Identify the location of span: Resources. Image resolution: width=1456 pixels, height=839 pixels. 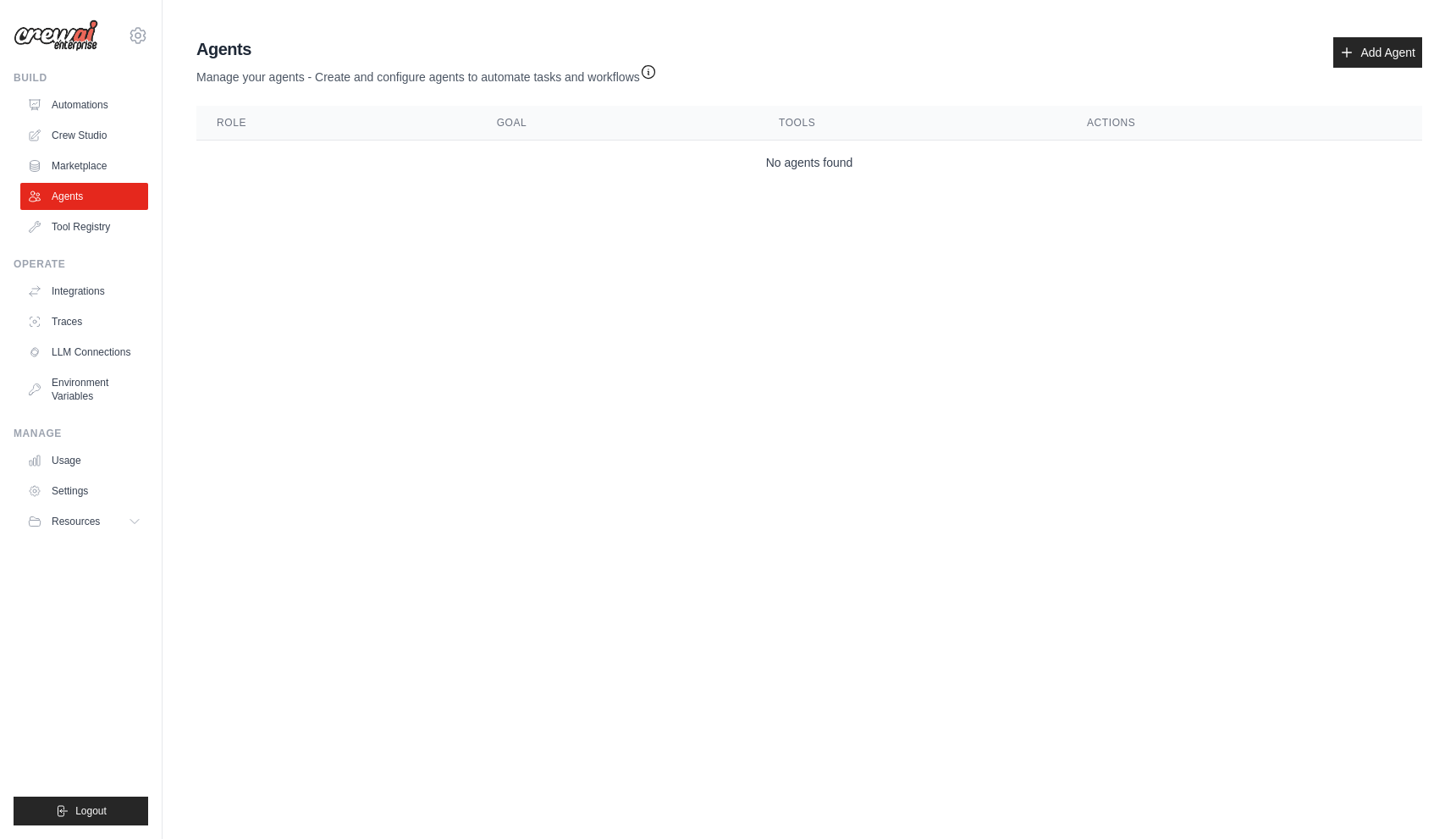
(76, 521).